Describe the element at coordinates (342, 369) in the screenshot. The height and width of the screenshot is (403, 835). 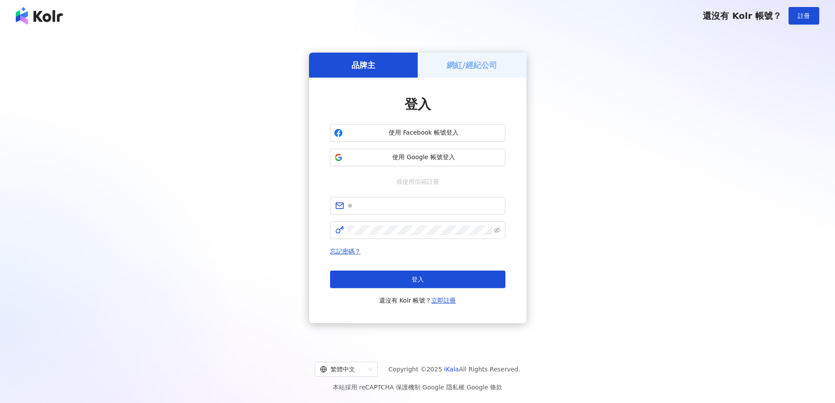
I see `div: 繁體中文` at that location.